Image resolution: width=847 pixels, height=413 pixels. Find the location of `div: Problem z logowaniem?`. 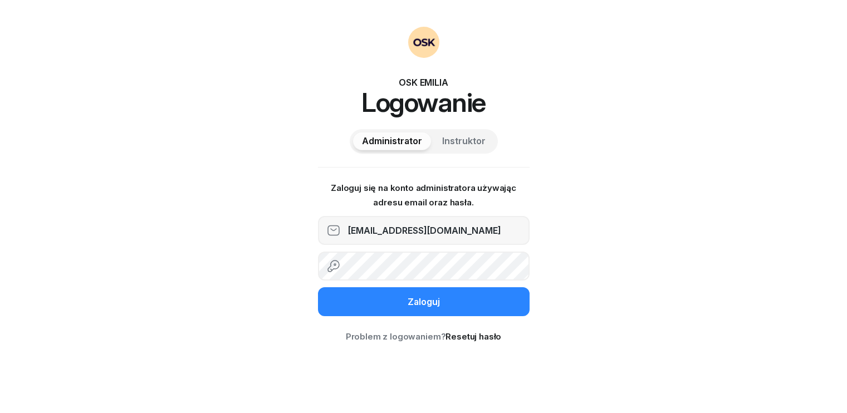

div: Problem z logowaniem? is located at coordinates (424, 337).